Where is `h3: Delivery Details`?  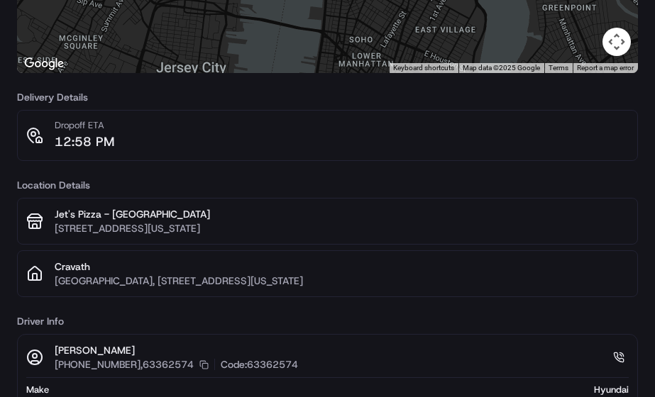
h3: Delivery Details is located at coordinates (327, 97).